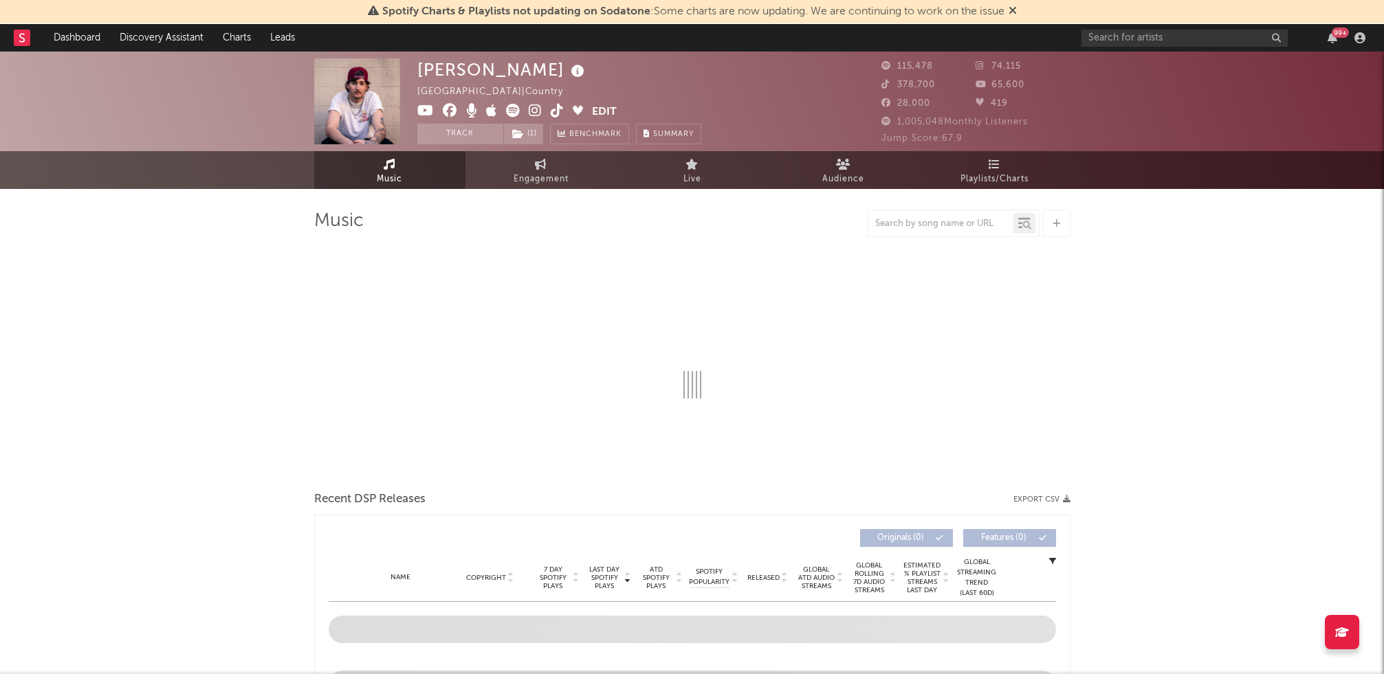 The height and width of the screenshot is (674, 1384). I want to click on span: 28,000, so click(905, 103).